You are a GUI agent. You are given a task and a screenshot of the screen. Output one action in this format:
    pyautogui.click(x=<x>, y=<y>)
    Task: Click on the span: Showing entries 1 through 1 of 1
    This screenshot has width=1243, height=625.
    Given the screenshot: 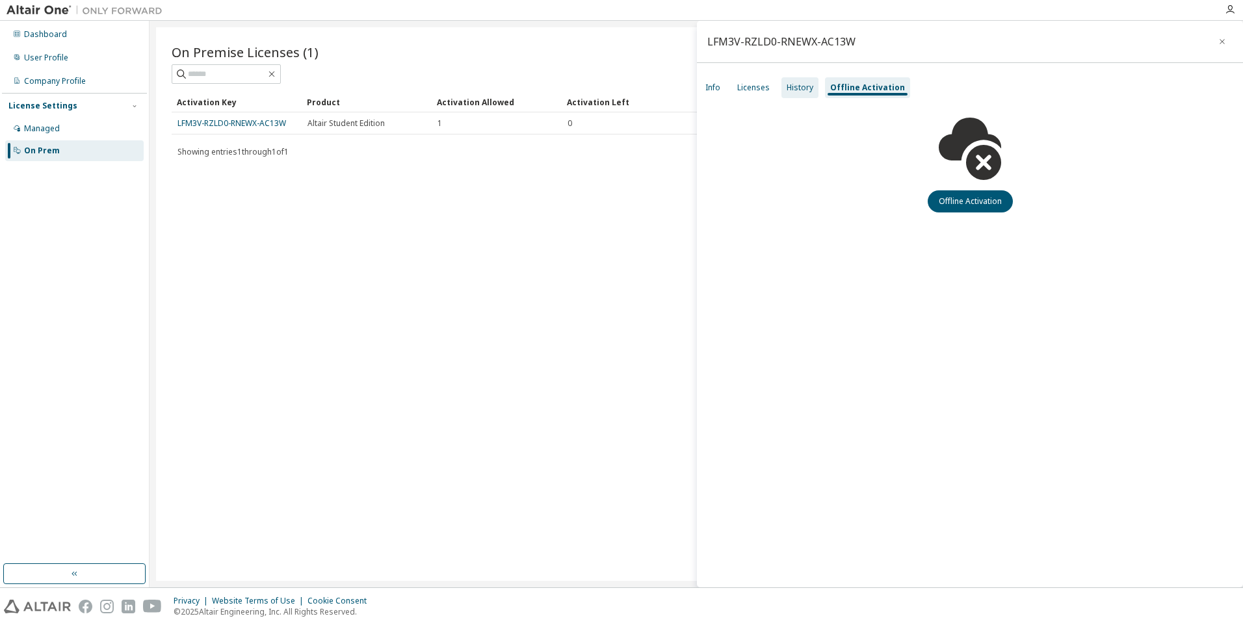 What is the action you would take?
    pyautogui.click(x=233, y=151)
    